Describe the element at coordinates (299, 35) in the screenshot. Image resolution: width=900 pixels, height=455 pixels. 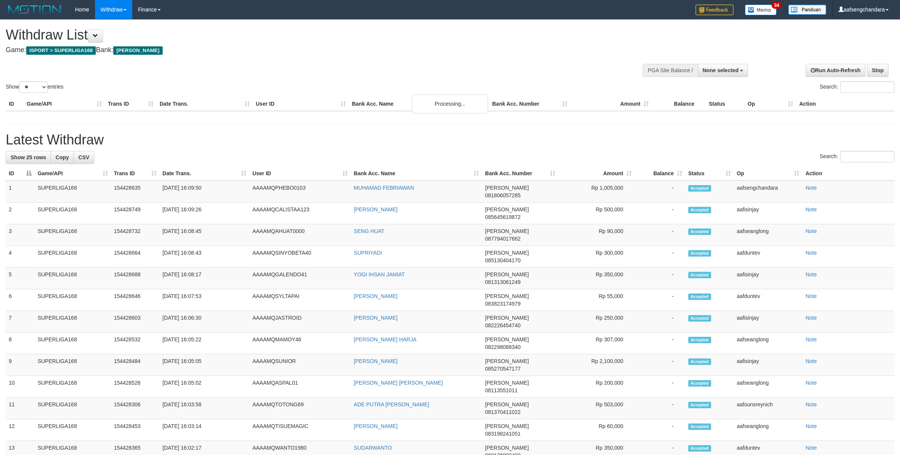
I see `h1: Withdraw List` at that location.